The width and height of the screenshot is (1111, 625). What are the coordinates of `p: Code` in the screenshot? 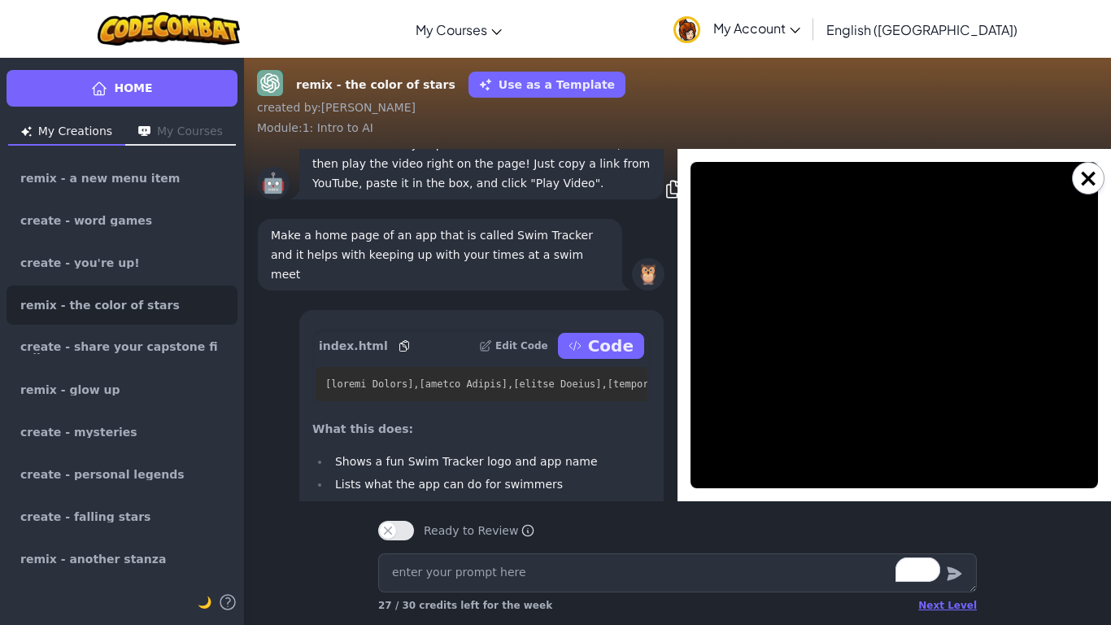 It's located at (611, 346).